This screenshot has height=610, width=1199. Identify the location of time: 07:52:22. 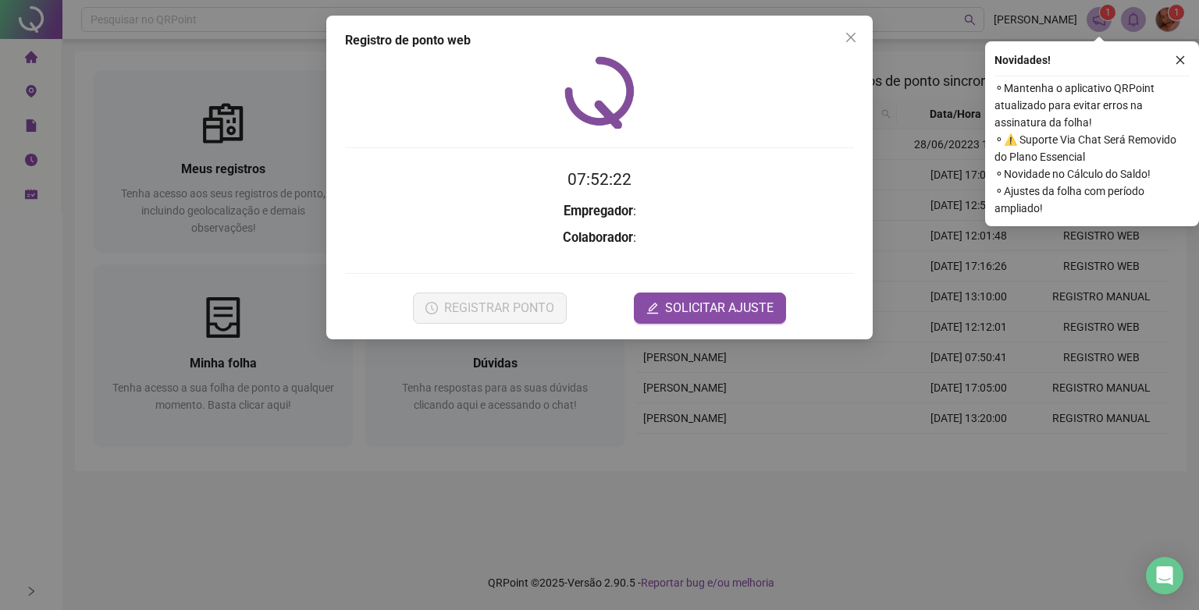
(599, 180).